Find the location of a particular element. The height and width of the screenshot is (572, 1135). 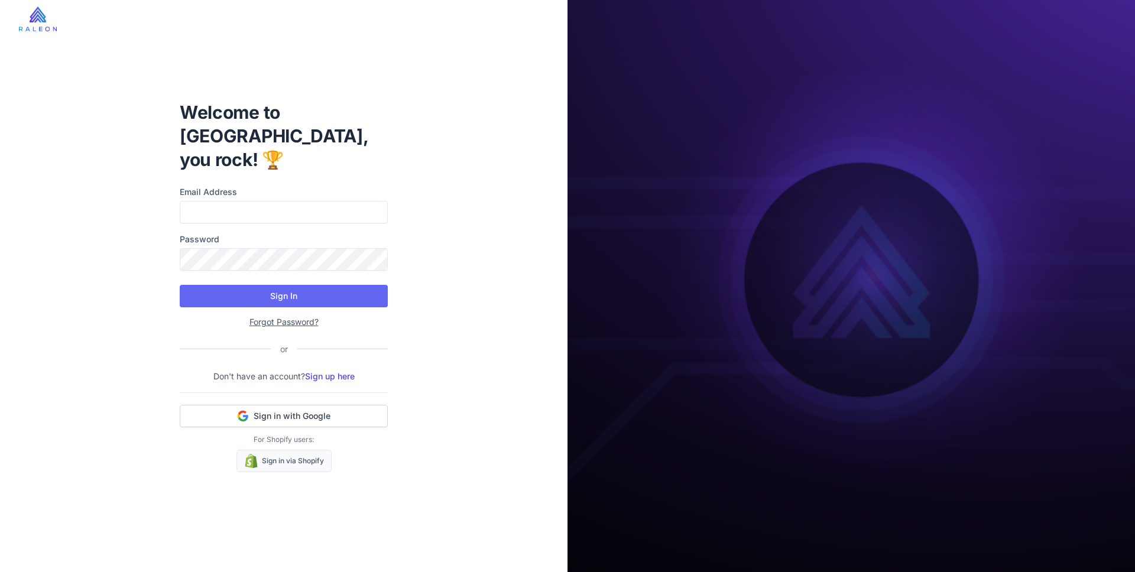

p: Don't have an account? is located at coordinates (284, 376).